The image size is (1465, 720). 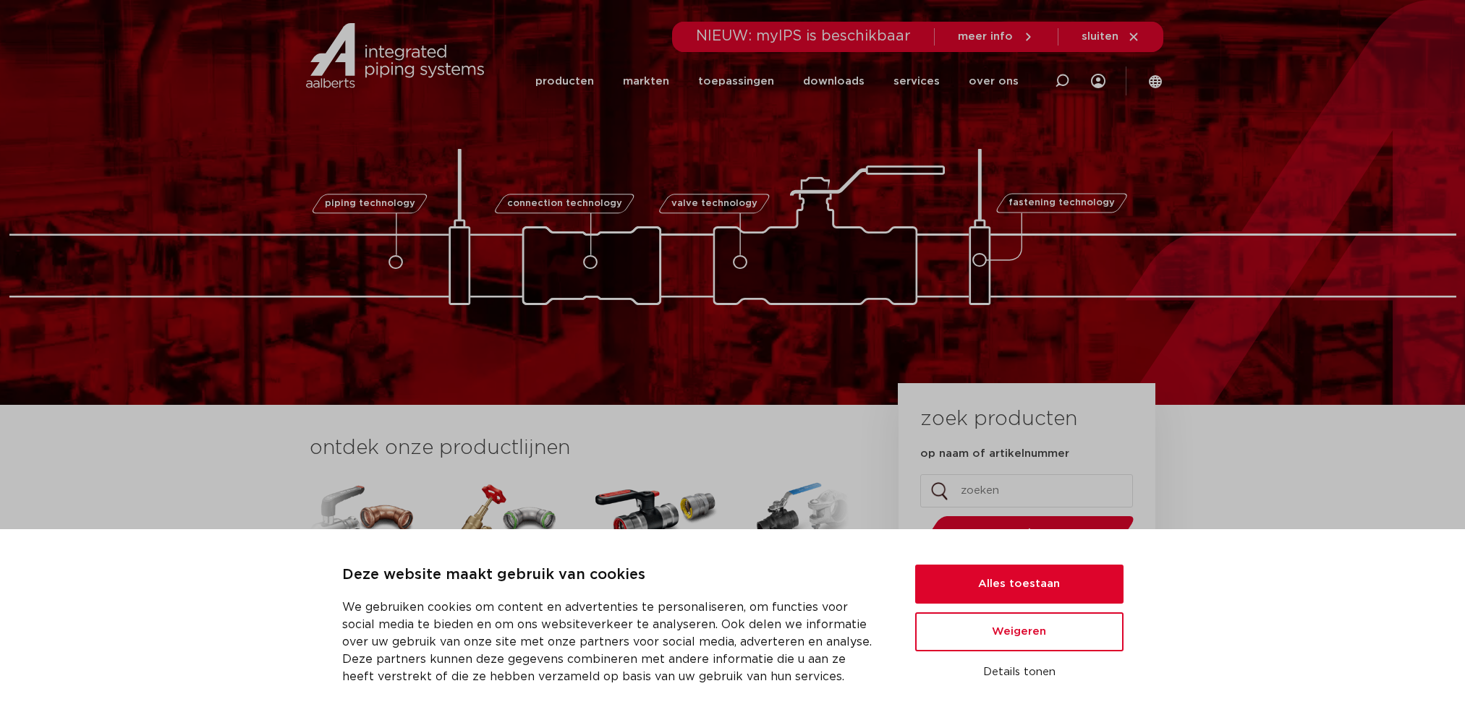 I want to click on span: fastening technology, so click(x=1061, y=203).